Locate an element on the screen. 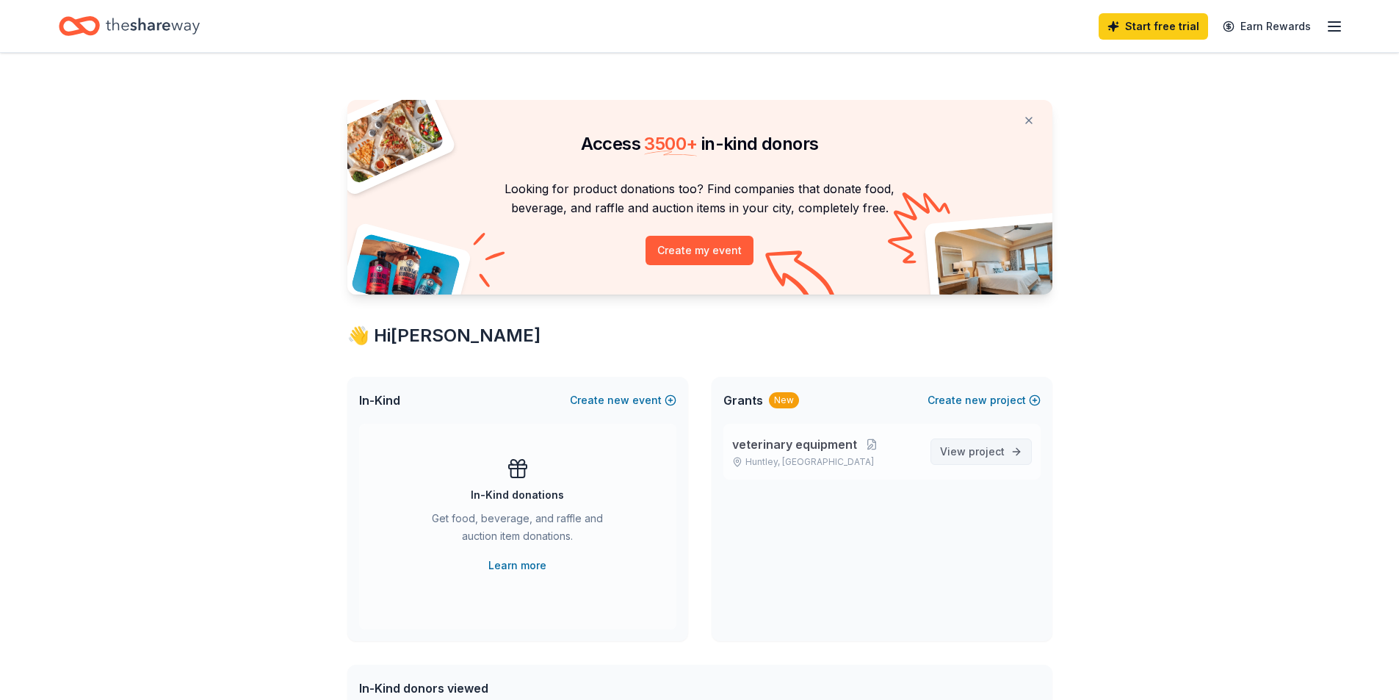 This screenshot has height=700, width=1399. span: project is located at coordinates (986, 451).